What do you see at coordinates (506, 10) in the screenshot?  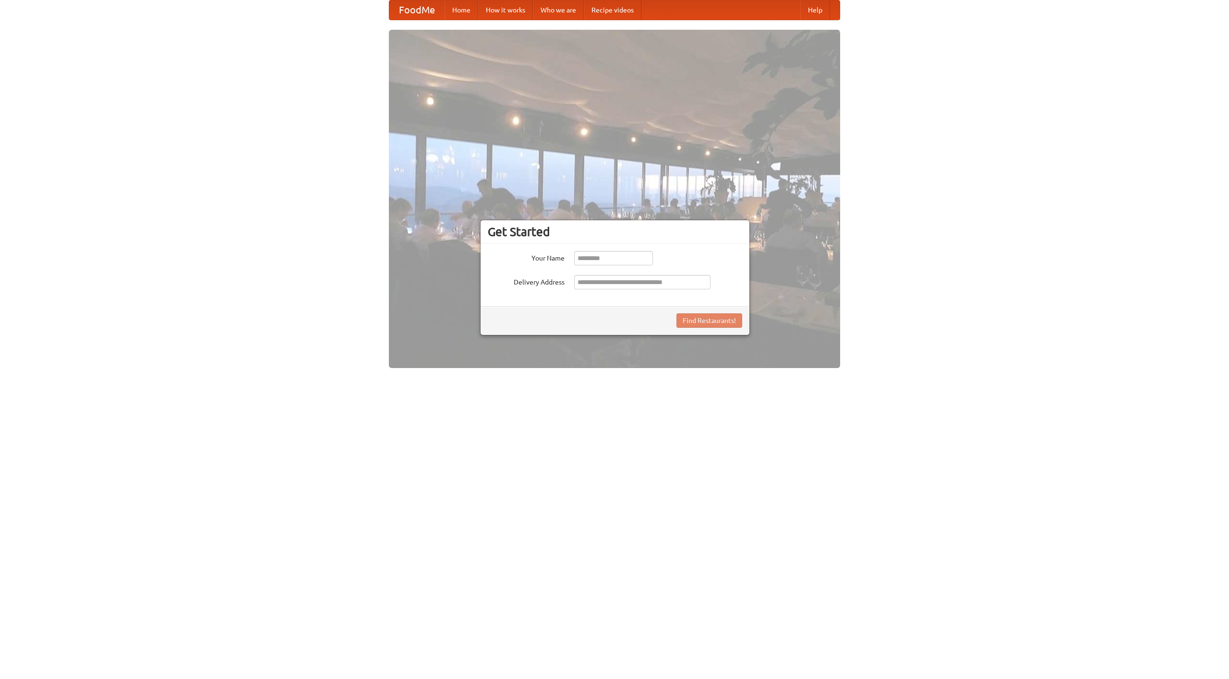 I see `a: How it works` at bounding box center [506, 10].